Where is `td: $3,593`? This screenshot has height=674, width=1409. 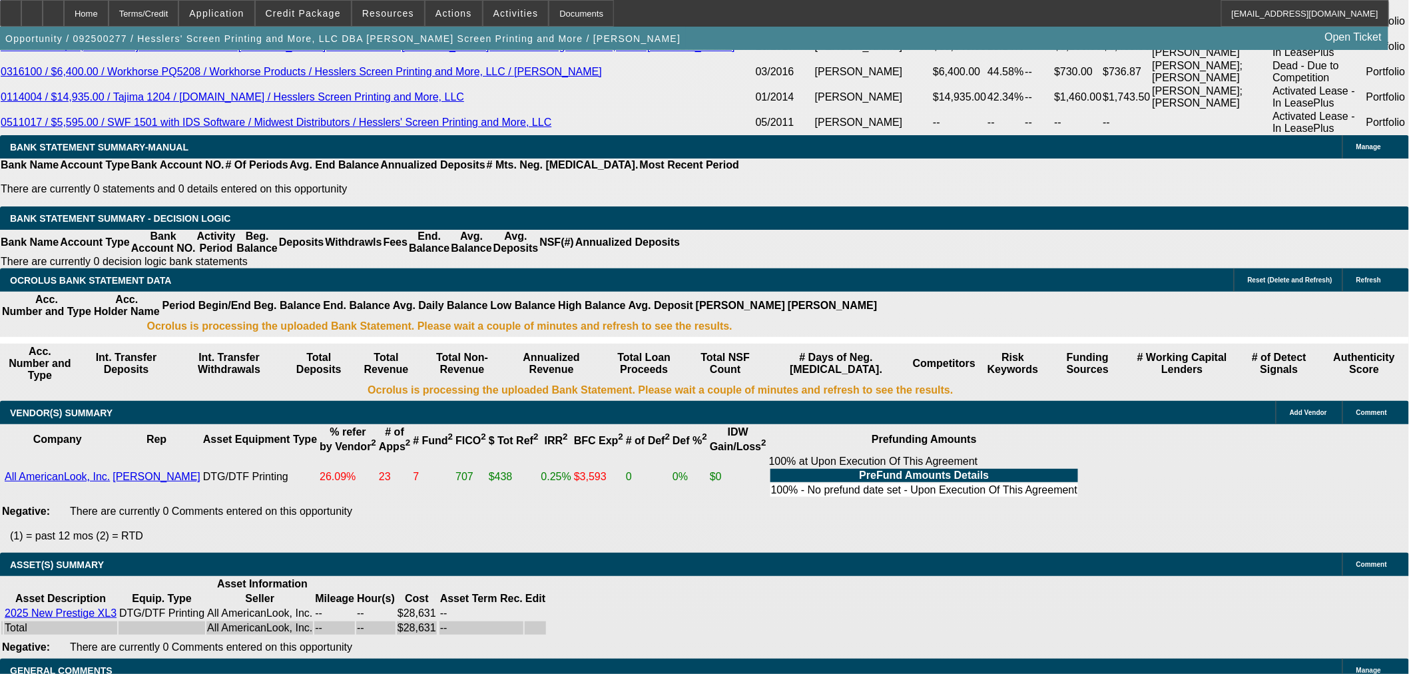 td: $3,593 is located at coordinates (599, 477).